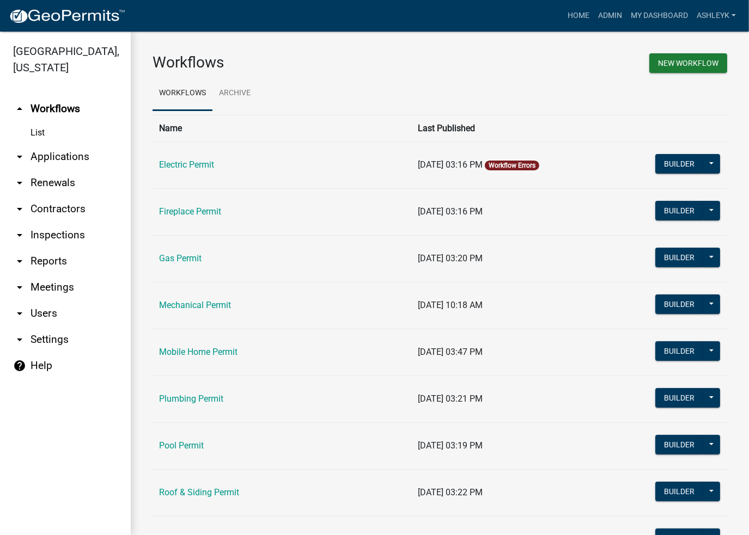 The height and width of the screenshot is (535, 749). I want to click on th: Name, so click(282, 128).